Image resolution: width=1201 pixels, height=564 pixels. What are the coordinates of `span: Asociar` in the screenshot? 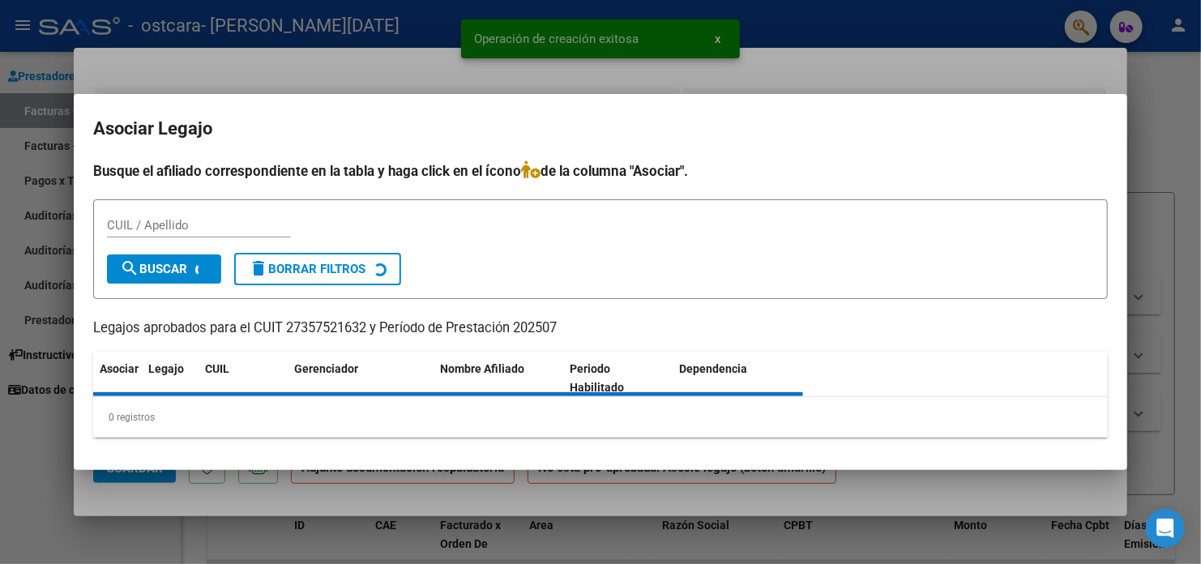 It's located at (119, 369).